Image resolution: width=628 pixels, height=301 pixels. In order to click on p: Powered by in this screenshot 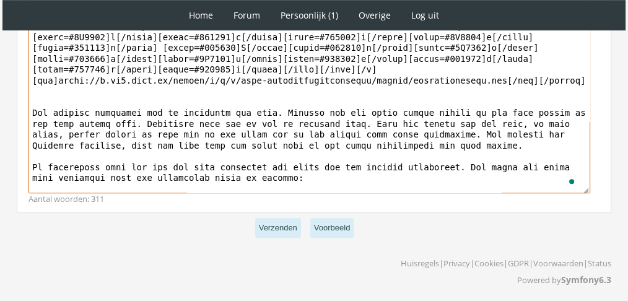, I will do `click(506, 280)`.